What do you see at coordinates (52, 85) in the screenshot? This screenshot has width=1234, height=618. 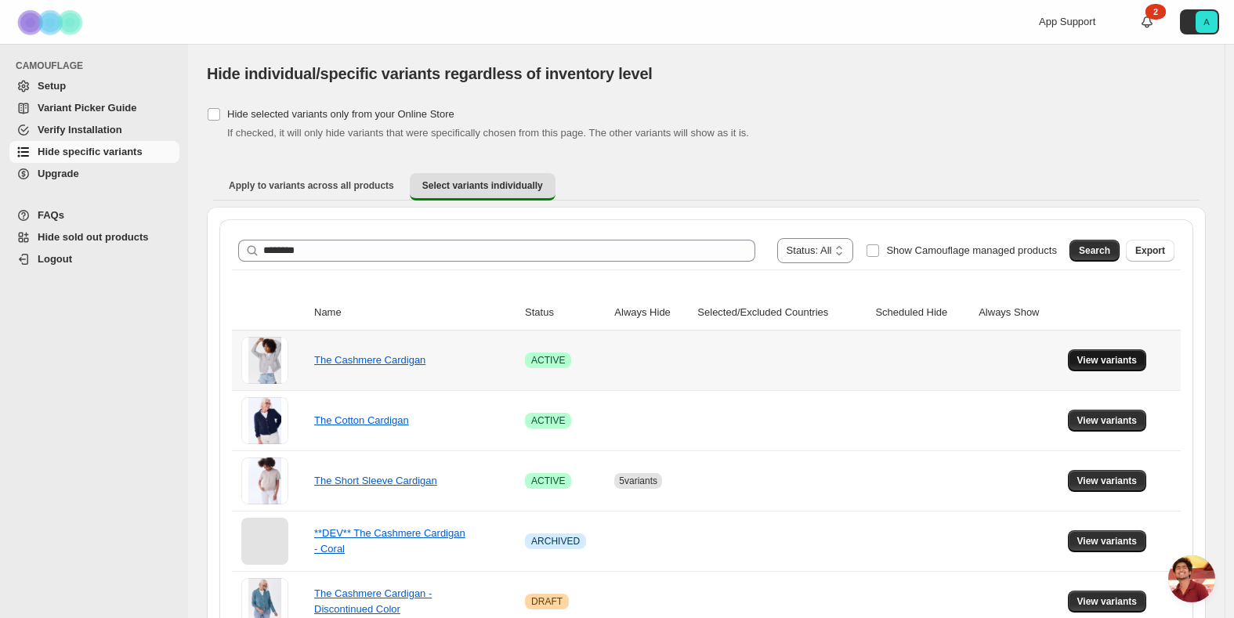 I see `span: Setup` at bounding box center [52, 85].